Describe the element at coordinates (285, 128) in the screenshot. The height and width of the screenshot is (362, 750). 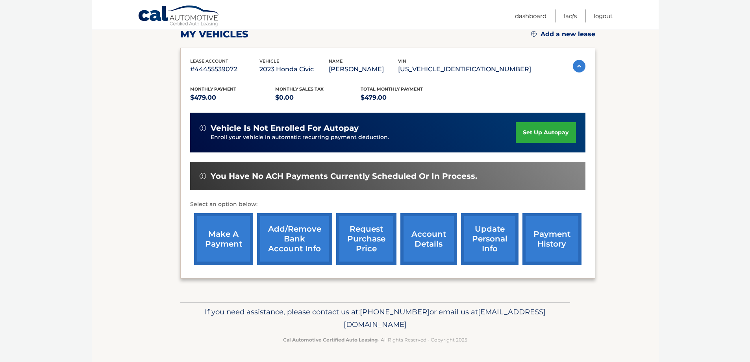
I see `span: vehicle is not enrolled for autopay` at that location.